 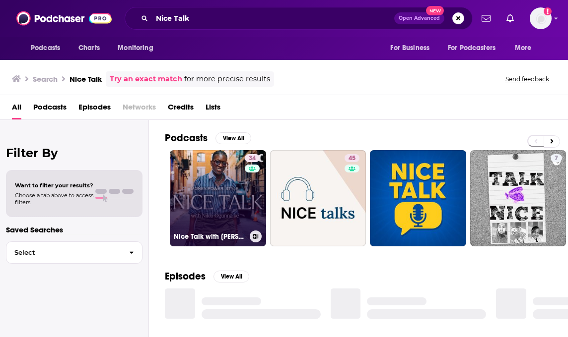 What do you see at coordinates (45, 79) in the screenshot?
I see `h3: Search` at bounding box center [45, 79].